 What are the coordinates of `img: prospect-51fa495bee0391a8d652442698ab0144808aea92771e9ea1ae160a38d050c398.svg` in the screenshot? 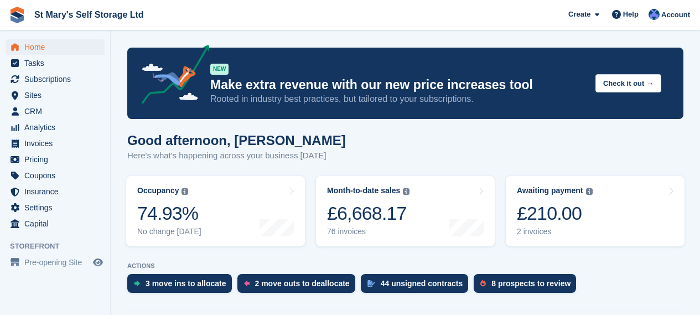 It's located at (483, 283).